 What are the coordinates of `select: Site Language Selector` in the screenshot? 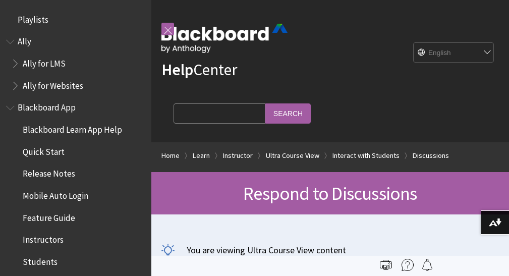 It's located at (454, 53).